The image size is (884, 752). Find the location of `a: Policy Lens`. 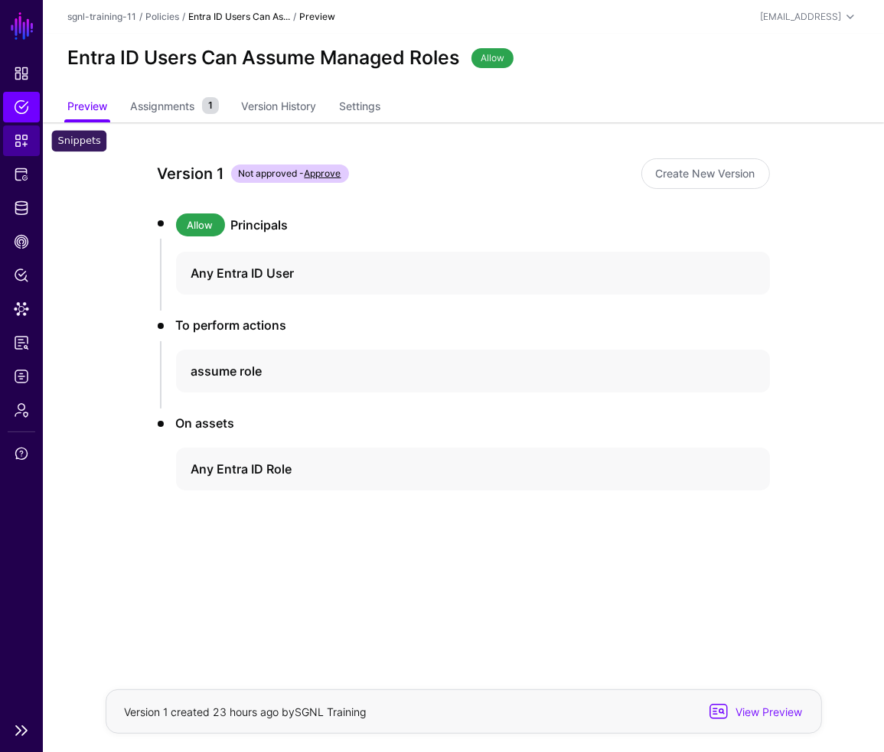

a: Policy Lens is located at coordinates (21, 275).